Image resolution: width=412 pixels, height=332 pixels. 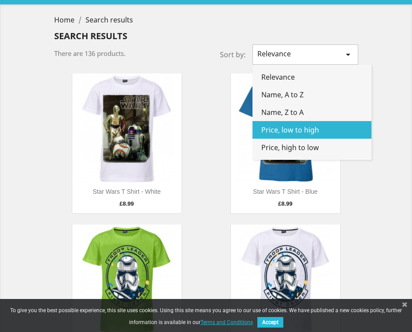 I want to click on a: Price, high to low, so click(x=312, y=148).